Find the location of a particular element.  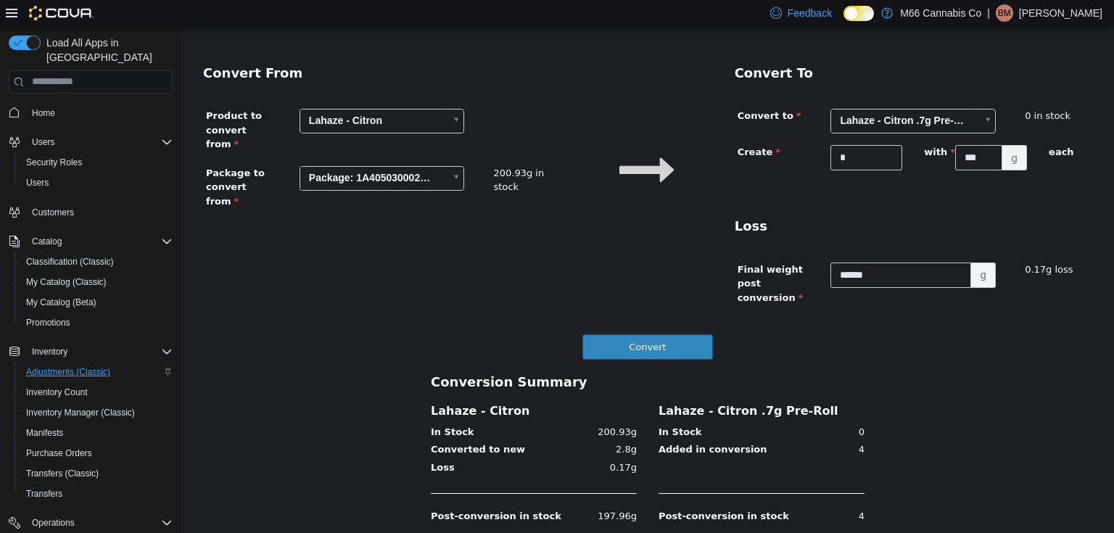

a: My Catalog (Classic) is located at coordinates (66, 282).